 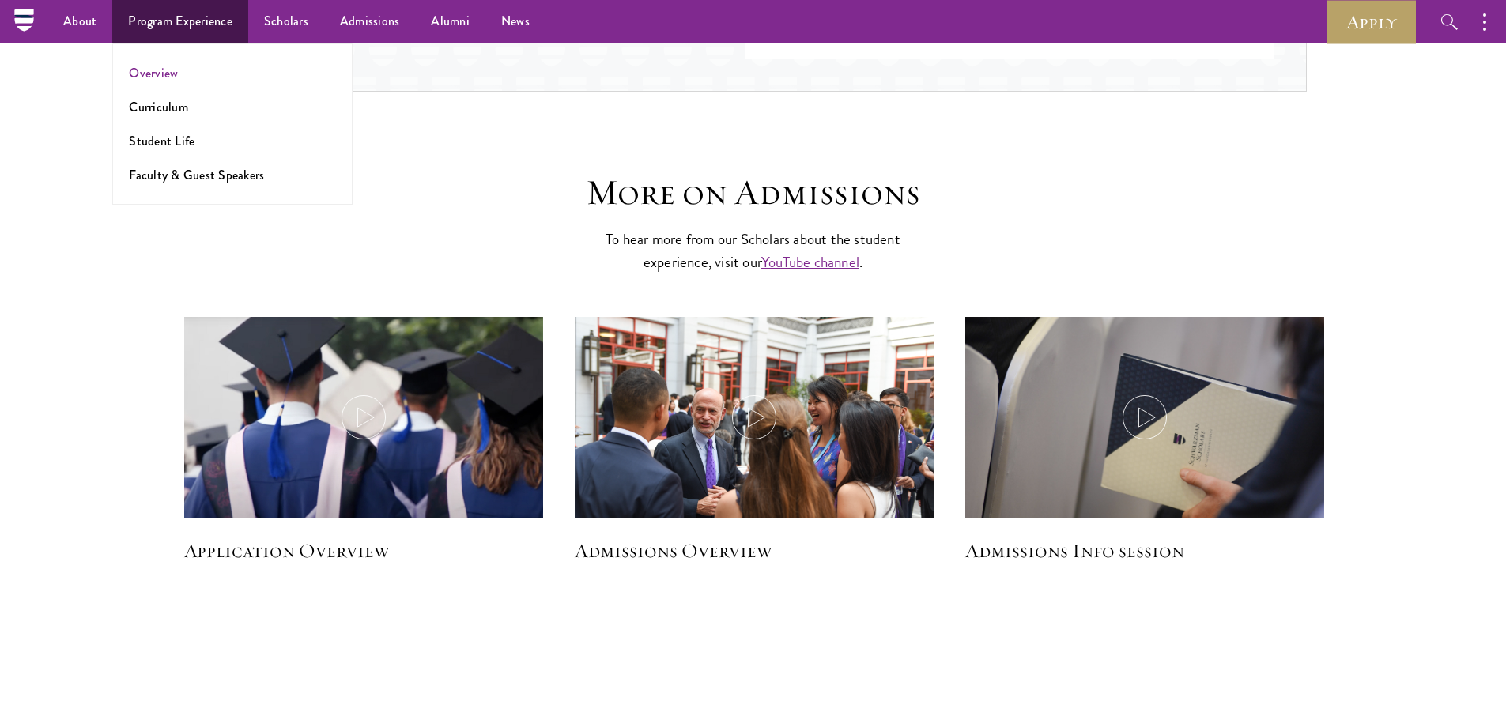 I want to click on a: YouTube channel, so click(x=810, y=262).